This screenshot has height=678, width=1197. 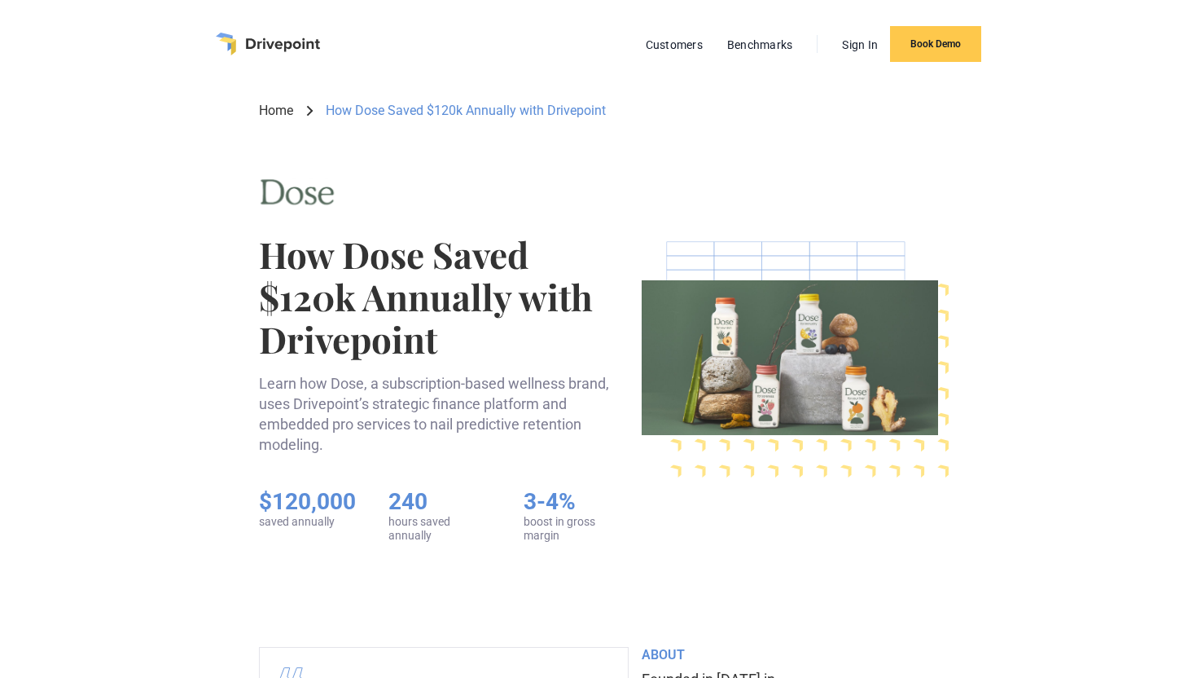 What do you see at coordinates (790, 654) in the screenshot?
I see `h6: ABOUT` at bounding box center [790, 654].